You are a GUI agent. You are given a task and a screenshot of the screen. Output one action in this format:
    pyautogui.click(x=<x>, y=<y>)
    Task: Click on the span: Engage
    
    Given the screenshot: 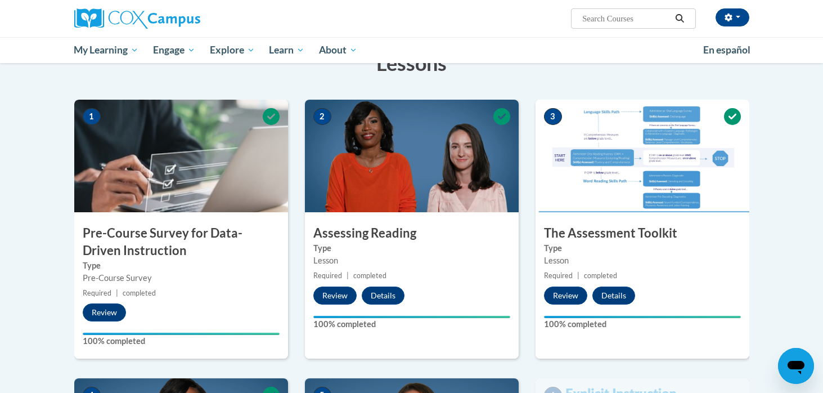 What is the action you would take?
    pyautogui.click(x=174, y=50)
    